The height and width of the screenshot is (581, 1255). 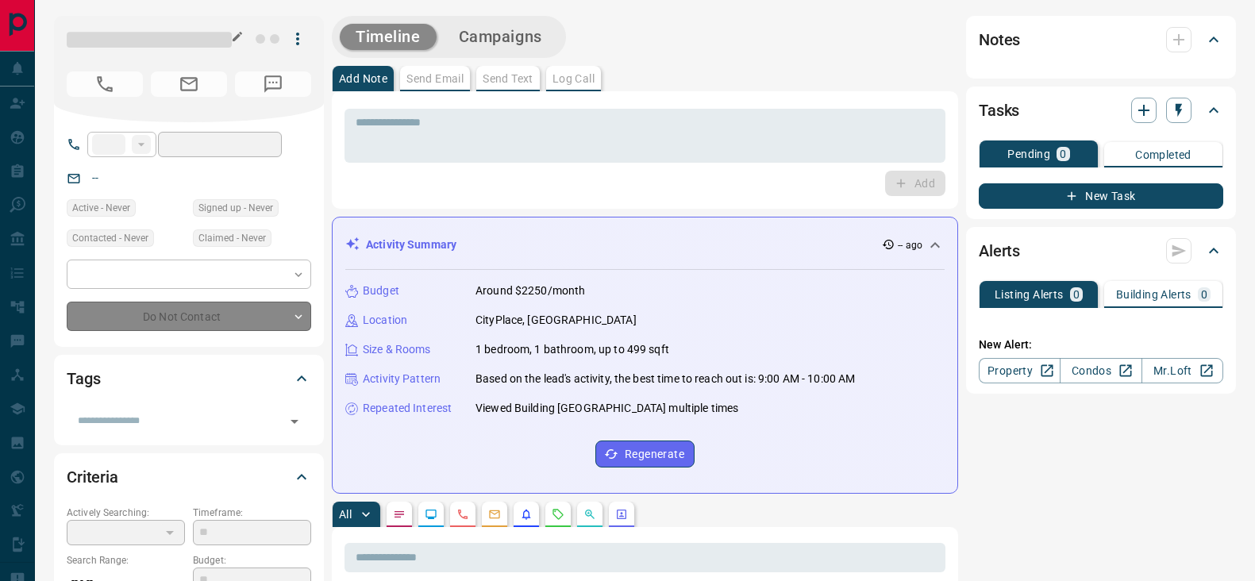 What do you see at coordinates (910, 245) in the screenshot?
I see `p: -- ago` at bounding box center [910, 245].